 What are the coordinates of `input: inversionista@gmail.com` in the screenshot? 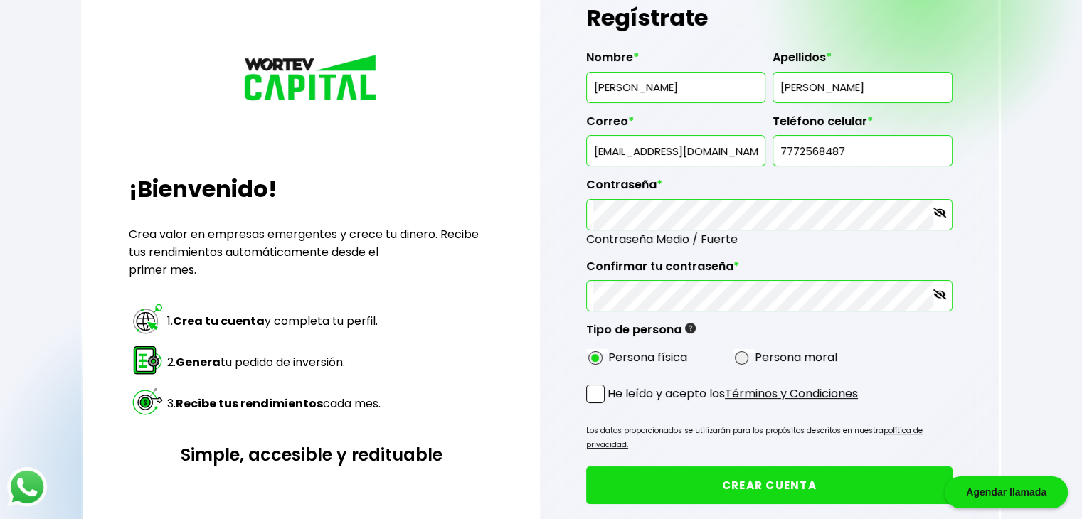 It's located at (676, 151).